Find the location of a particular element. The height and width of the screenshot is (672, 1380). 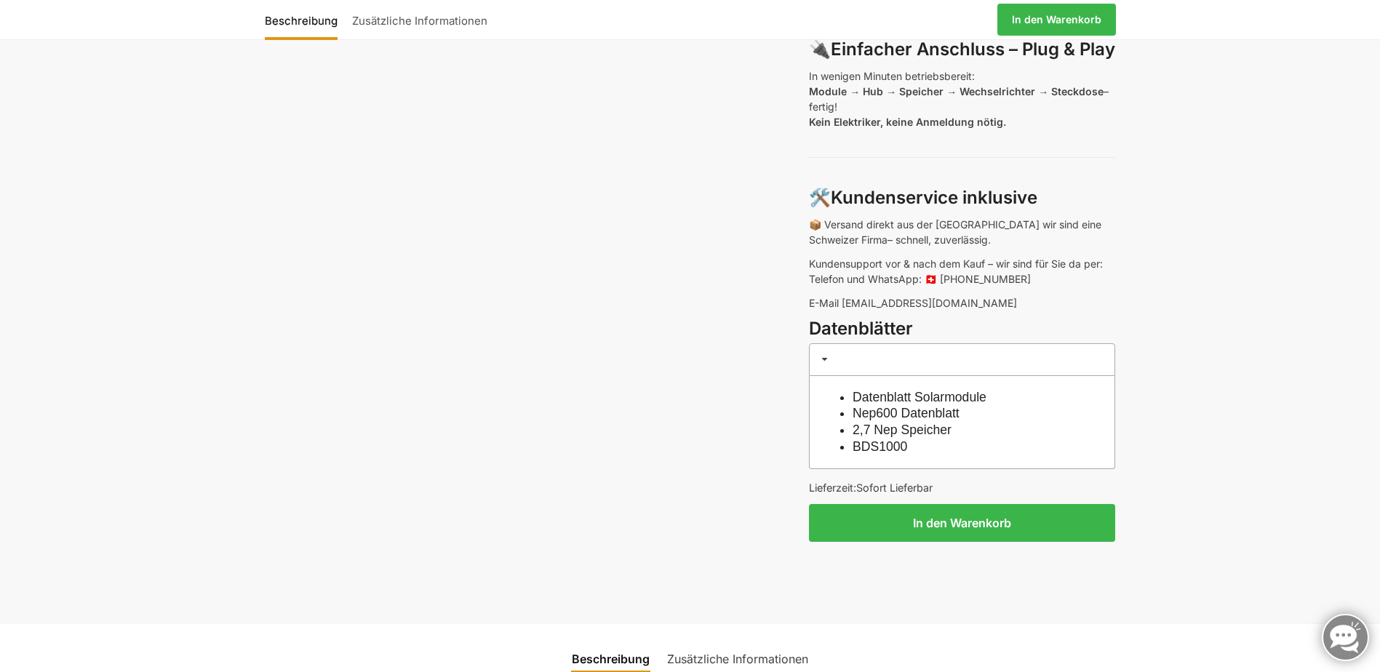

strong: Einfacher Anschluss – Plug & Play is located at coordinates (972, 49).